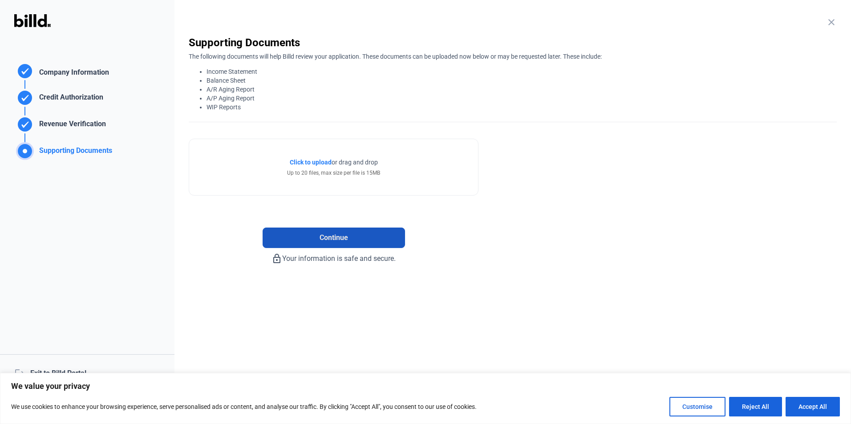  I want to click on mat-icon: logout, so click(19, 373).